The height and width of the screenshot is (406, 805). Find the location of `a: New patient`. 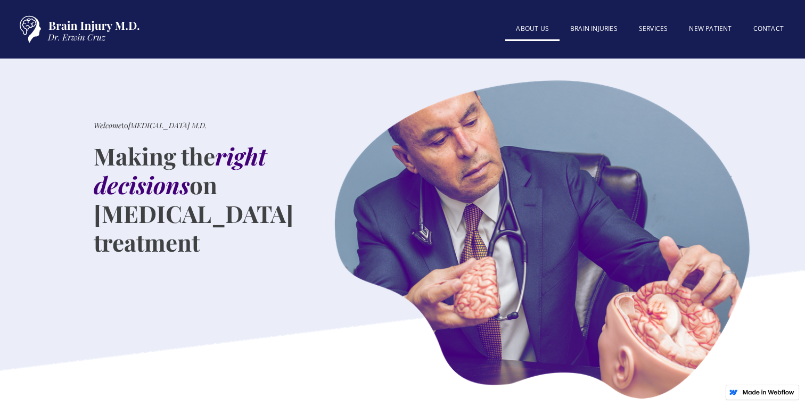

a: New patient is located at coordinates (710, 29).